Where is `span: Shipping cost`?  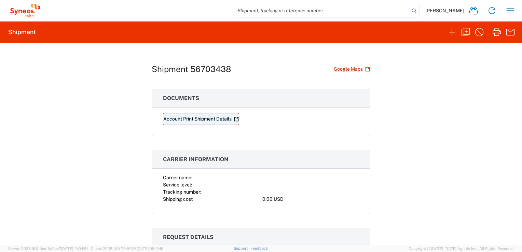 span: Shipping cost is located at coordinates (178, 199).